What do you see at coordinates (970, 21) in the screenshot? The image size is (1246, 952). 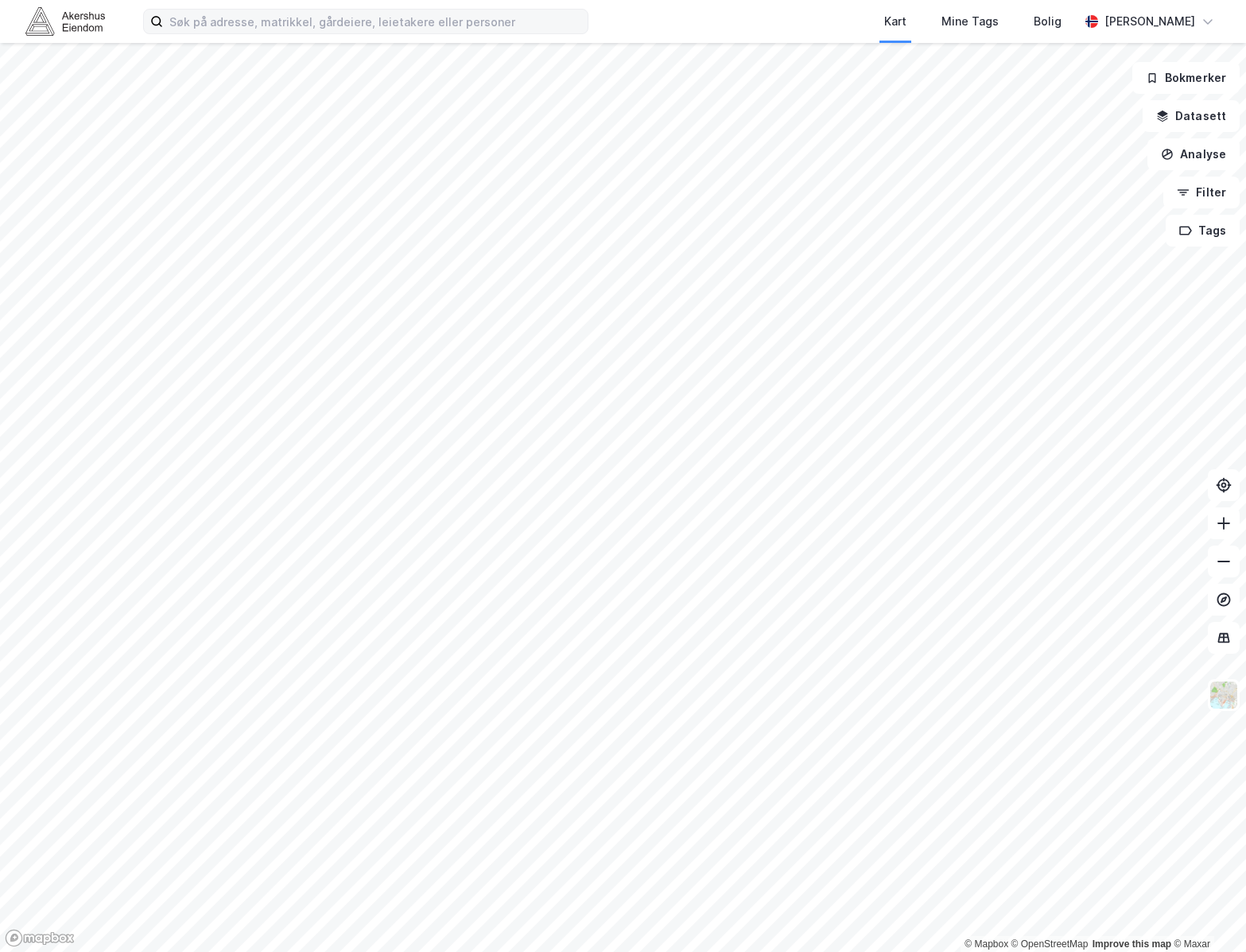 I see `div: Mine Tags` at bounding box center [970, 21].